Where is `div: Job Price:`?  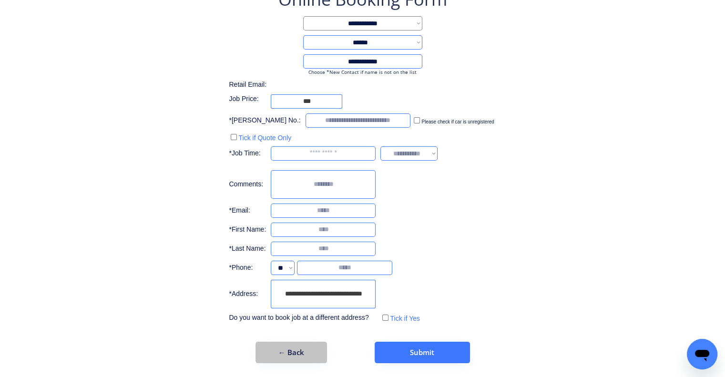
div: Job Price: is located at coordinates (247, 99).